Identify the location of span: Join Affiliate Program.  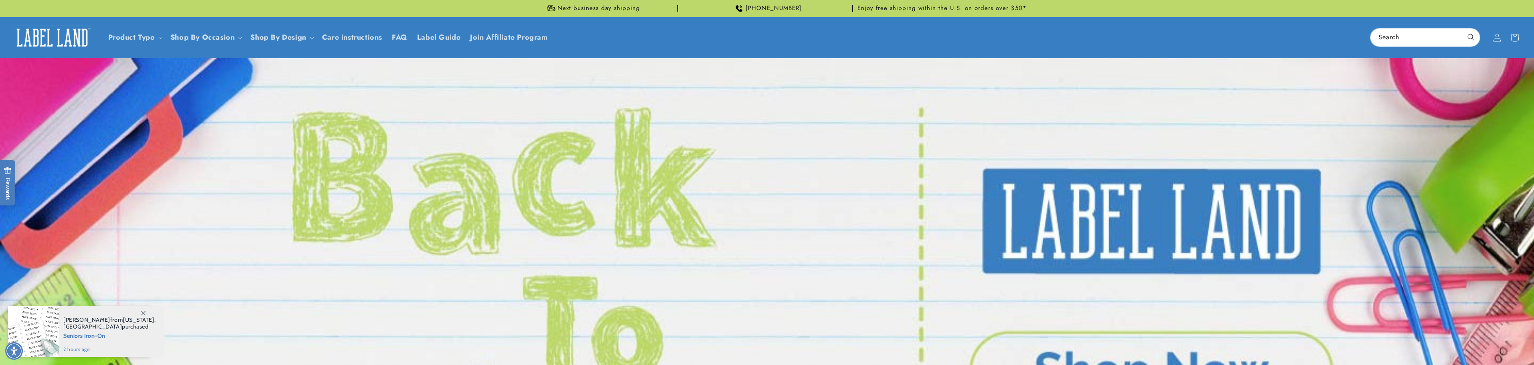
(508, 37).